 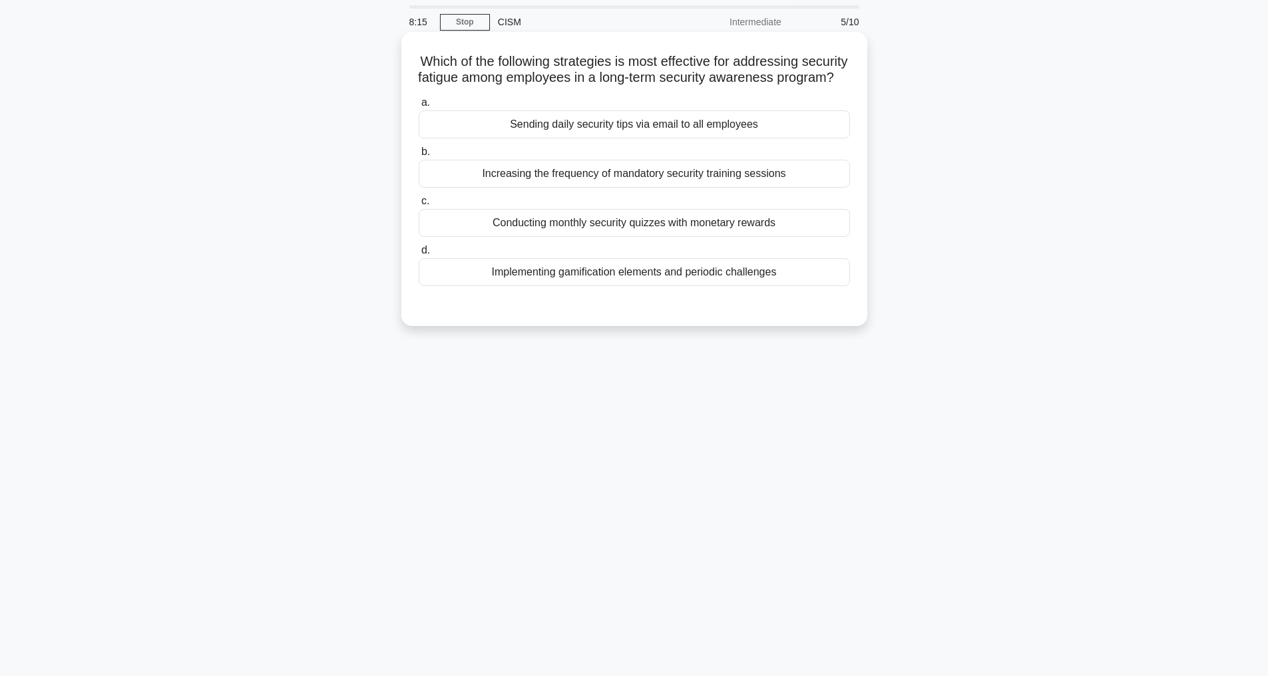 What do you see at coordinates (421, 22) in the screenshot?
I see `div: 8:15` at bounding box center [421, 22].